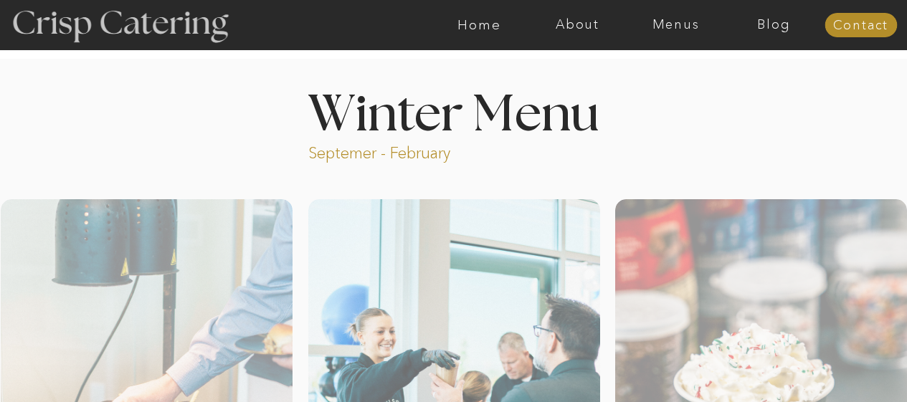 The height and width of the screenshot is (402, 907). I want to click on nav: Home, so click(479, 25).